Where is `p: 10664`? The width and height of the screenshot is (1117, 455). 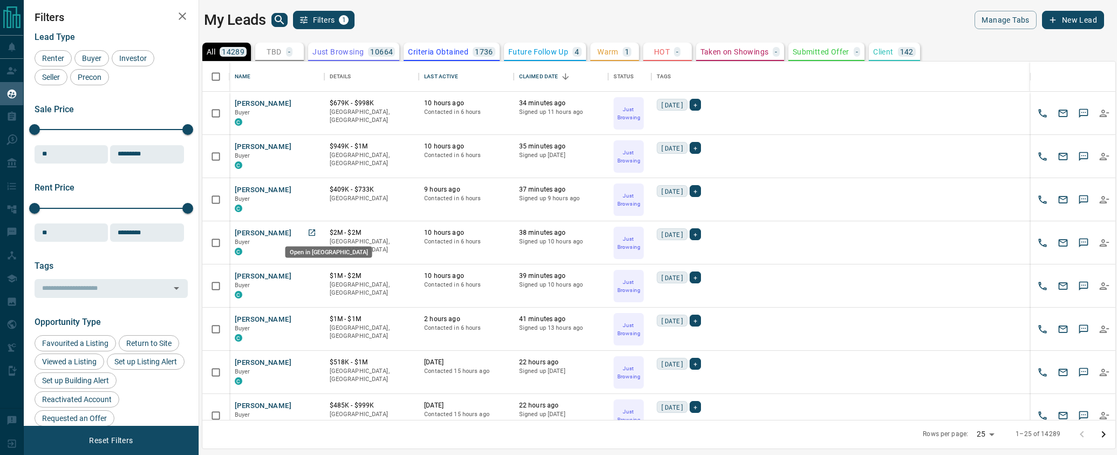
p: 10664 is located at coordinates (382, 52).